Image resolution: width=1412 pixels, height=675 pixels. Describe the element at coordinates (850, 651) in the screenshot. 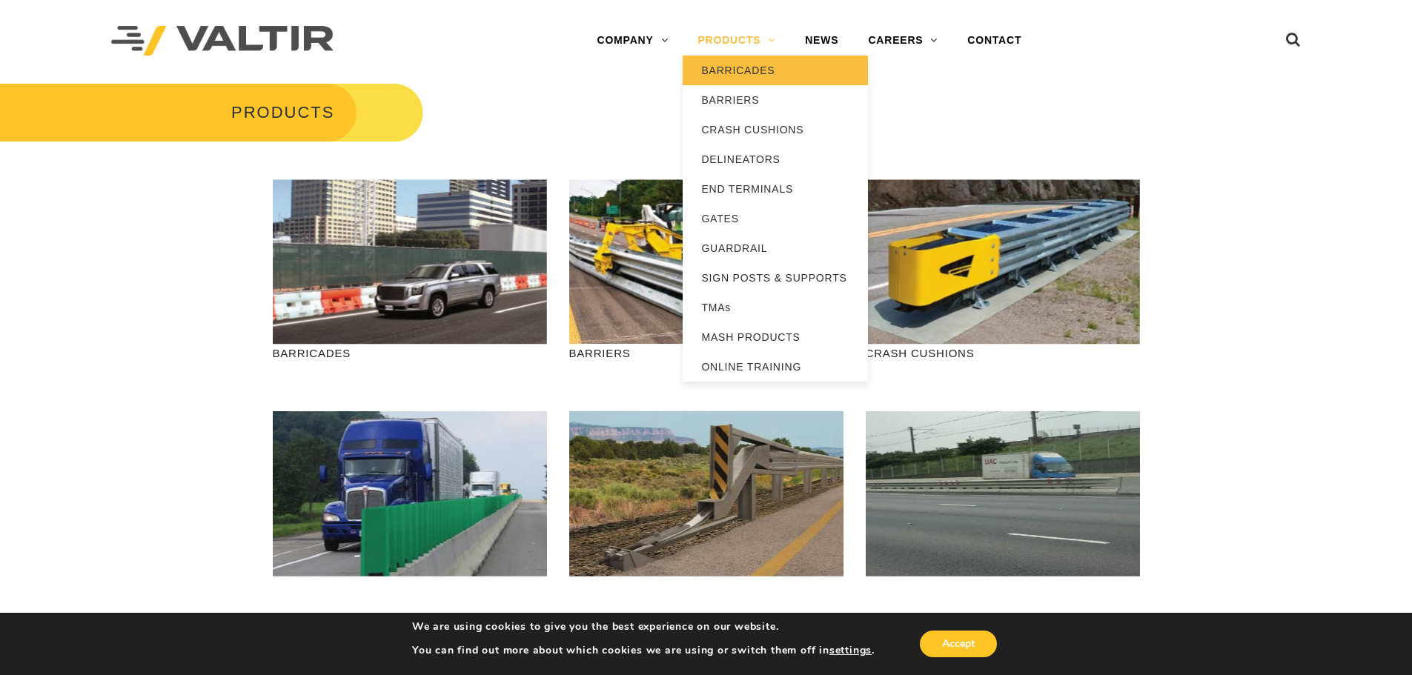

I see `button: settings` at that location.